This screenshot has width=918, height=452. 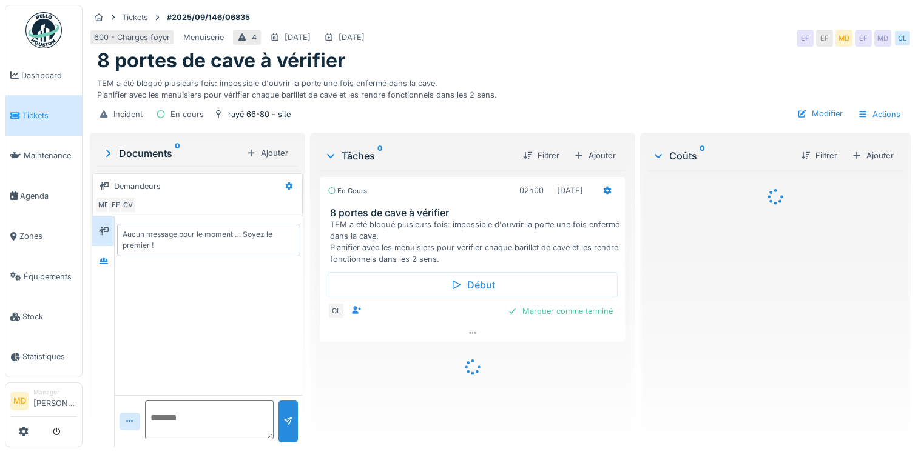 I want to click on span: Équipements, so click(x=50, y=277).